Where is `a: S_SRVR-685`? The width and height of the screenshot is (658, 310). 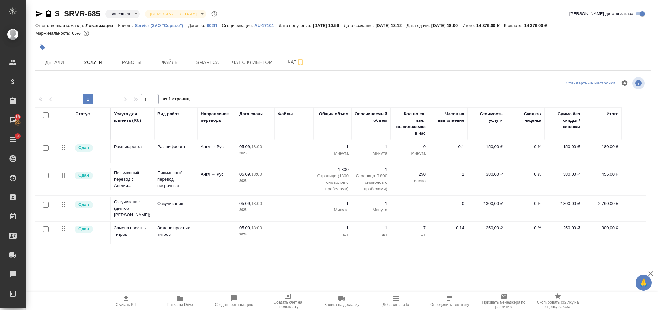
a: S_SRVR-685 is located at coordinates (77, 13).